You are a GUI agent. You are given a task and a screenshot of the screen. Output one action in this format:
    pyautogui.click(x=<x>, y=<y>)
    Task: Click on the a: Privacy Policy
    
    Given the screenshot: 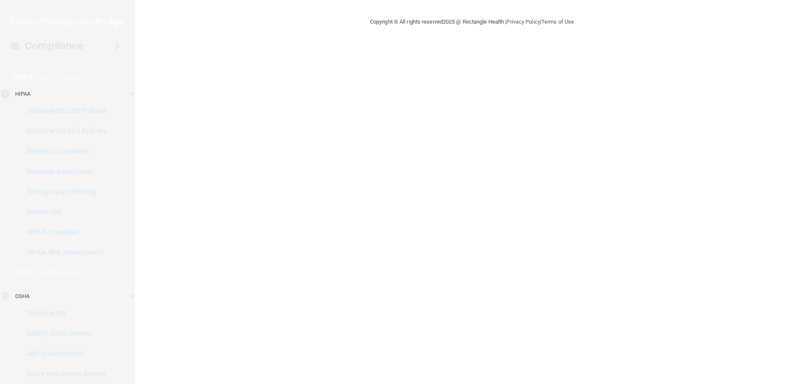 What is the action you would take?
    pyautogui.click(x=523, y=21)
    